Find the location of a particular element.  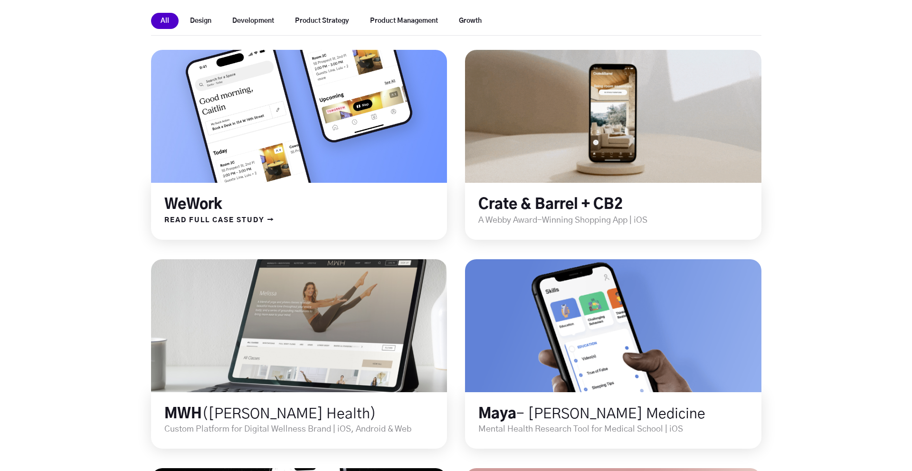

a: Crate & Barrel + CB2 is located at coordinates (551, 205).